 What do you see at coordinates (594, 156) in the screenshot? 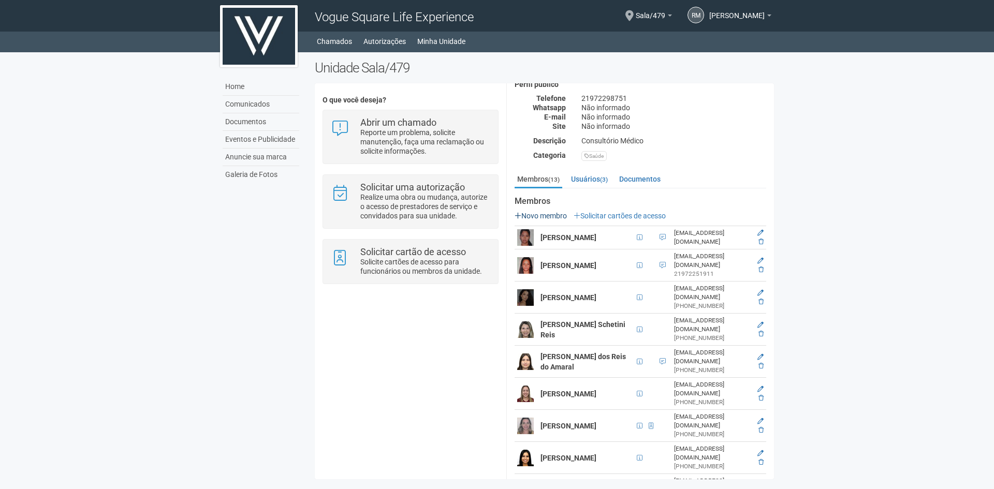
I see `div: Saúde` at bounding box center [594, 156].